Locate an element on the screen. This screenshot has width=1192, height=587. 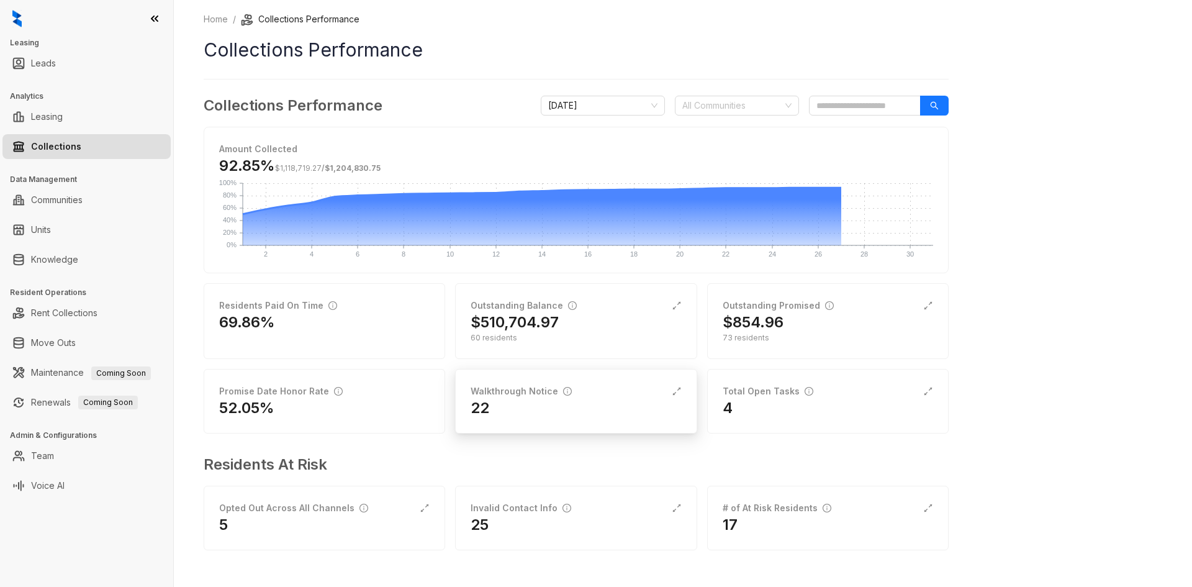
a: Move Outs is located at coordinates (53, 343).